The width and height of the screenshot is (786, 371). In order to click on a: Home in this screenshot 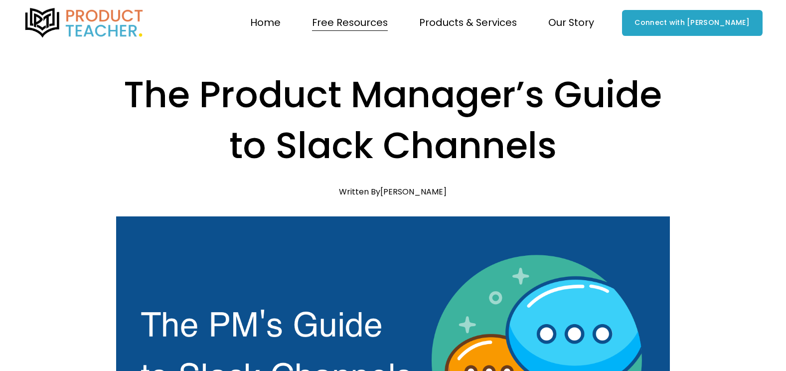, I will do `click(265, 23)`.